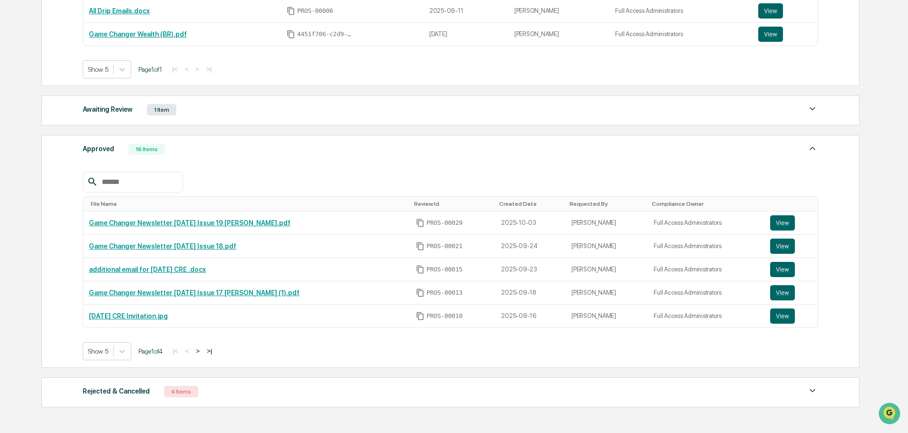  Describe the element at coordinates (150, 69) in the screenshot. I see `span: Page 1 of 1` at that location.